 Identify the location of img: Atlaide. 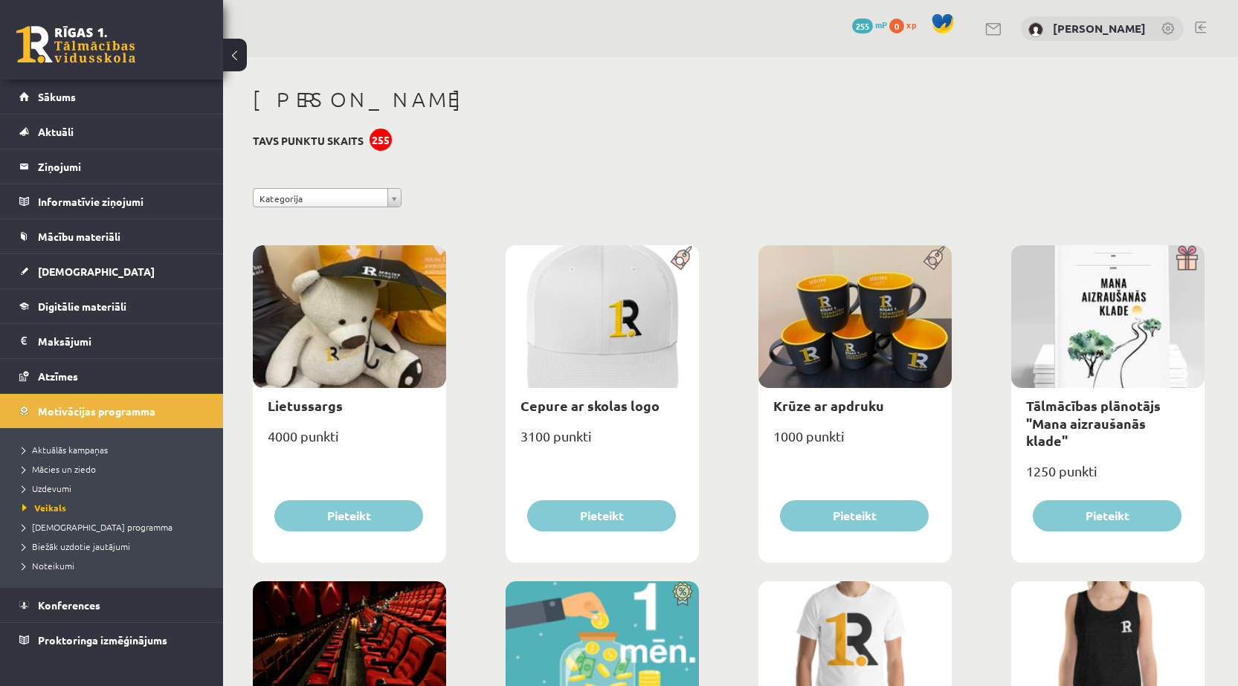
(682, 594).